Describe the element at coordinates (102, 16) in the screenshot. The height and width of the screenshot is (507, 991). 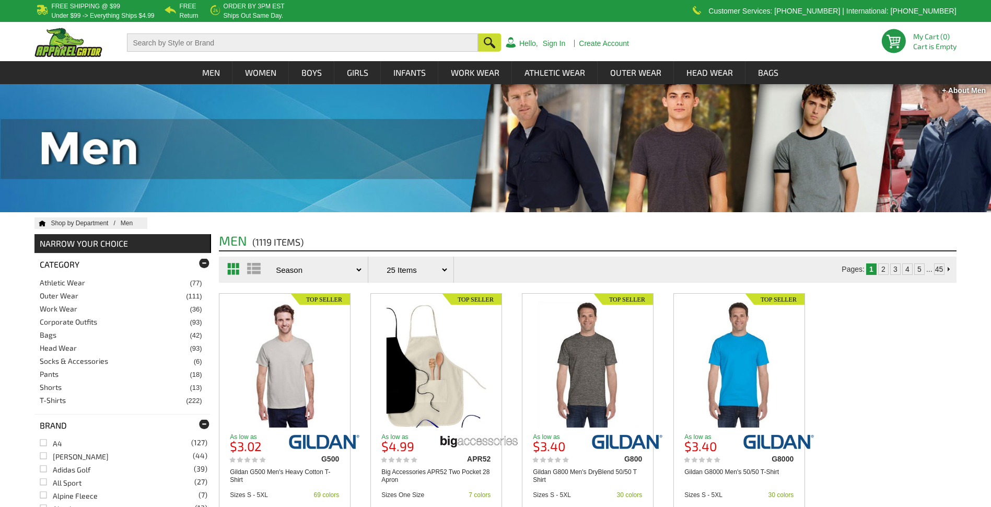
I see `p: under $99 -> everything ships $4.99` at that location.